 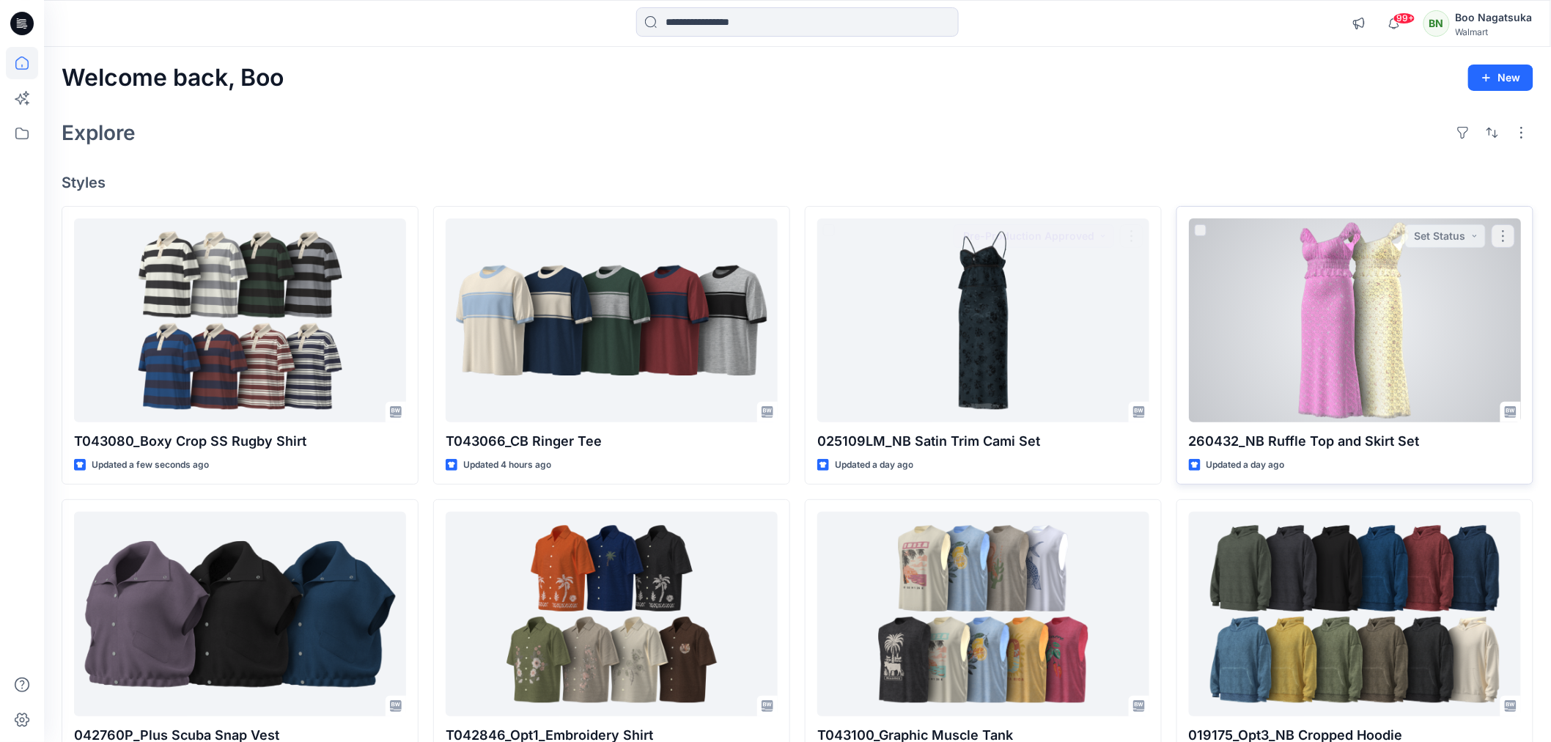 I want to click on a: T043066_CB Ringer Tee, so click(x=611, y=320).